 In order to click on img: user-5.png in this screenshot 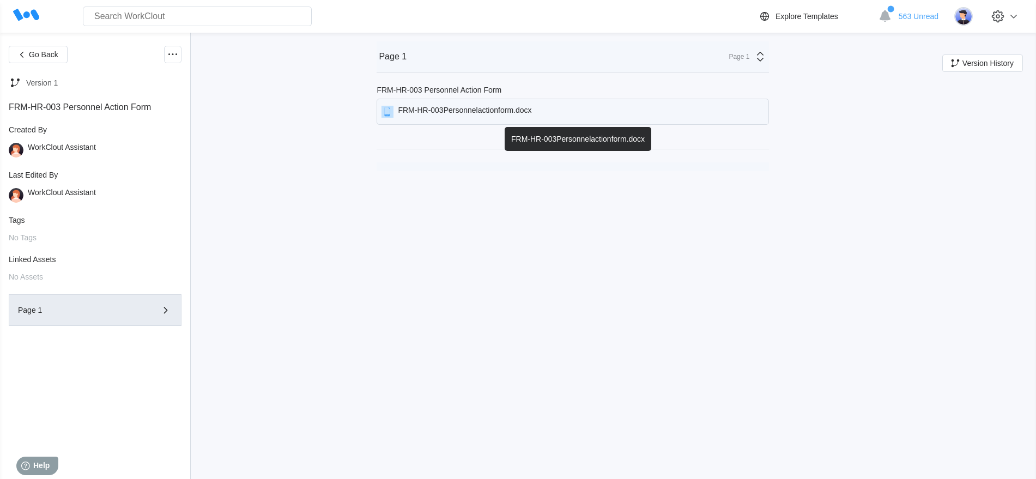, I will do `click(964, 16)`.